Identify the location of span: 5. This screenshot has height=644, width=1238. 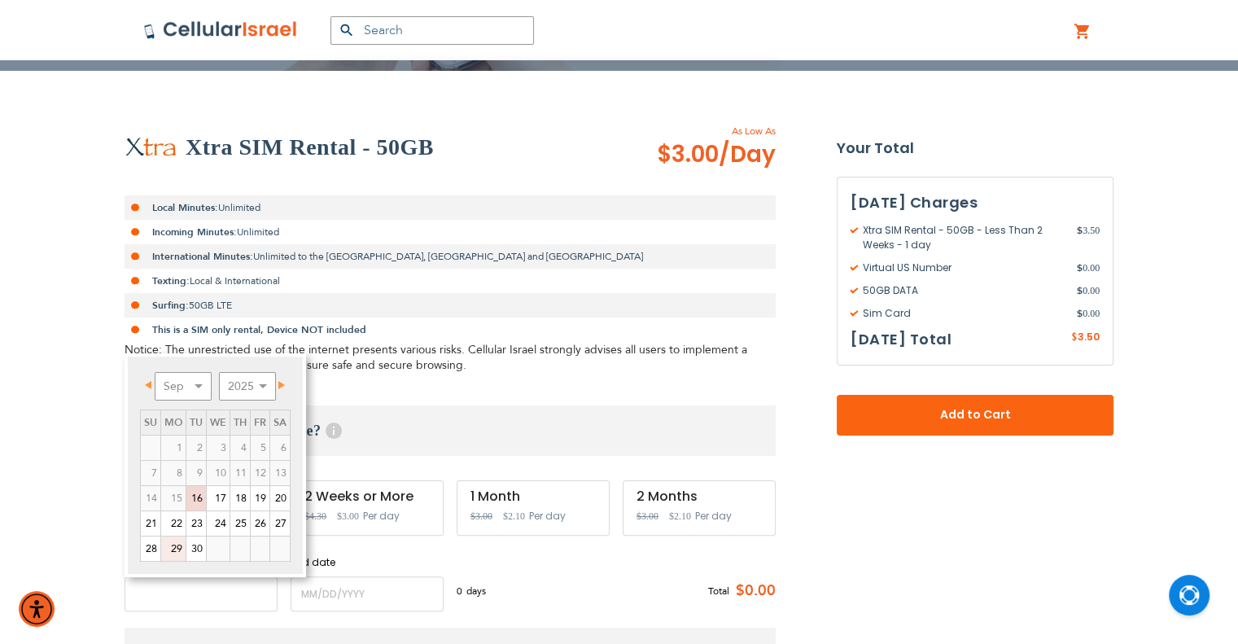
(260, 448).